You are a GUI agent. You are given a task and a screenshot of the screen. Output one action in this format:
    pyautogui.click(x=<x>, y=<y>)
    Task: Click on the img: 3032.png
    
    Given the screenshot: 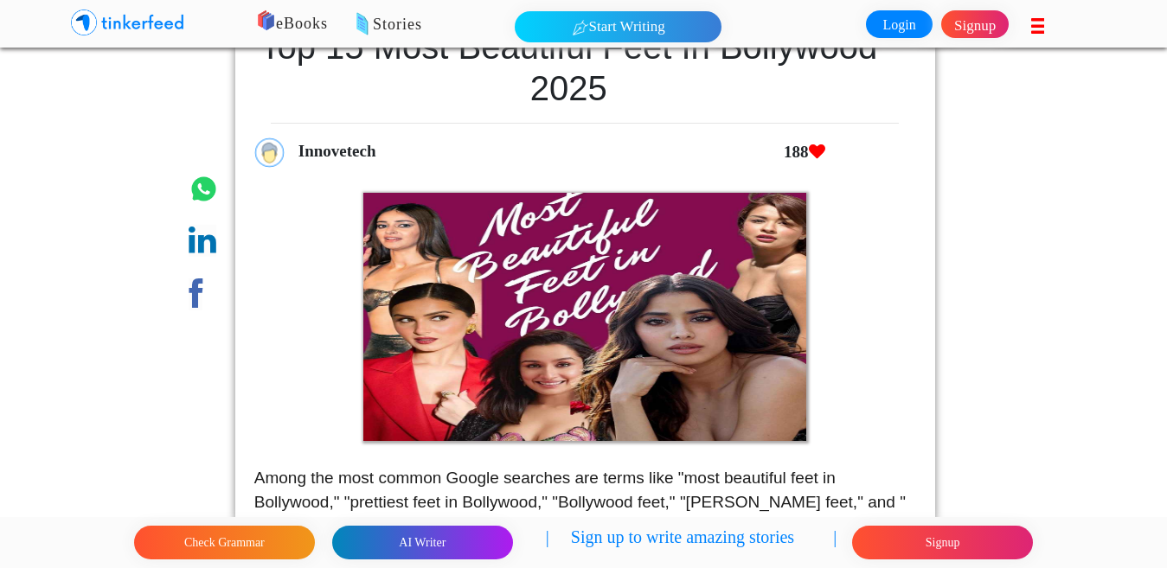 What is the action you would take?
    pyautogui.click(x=585, y=317)
    